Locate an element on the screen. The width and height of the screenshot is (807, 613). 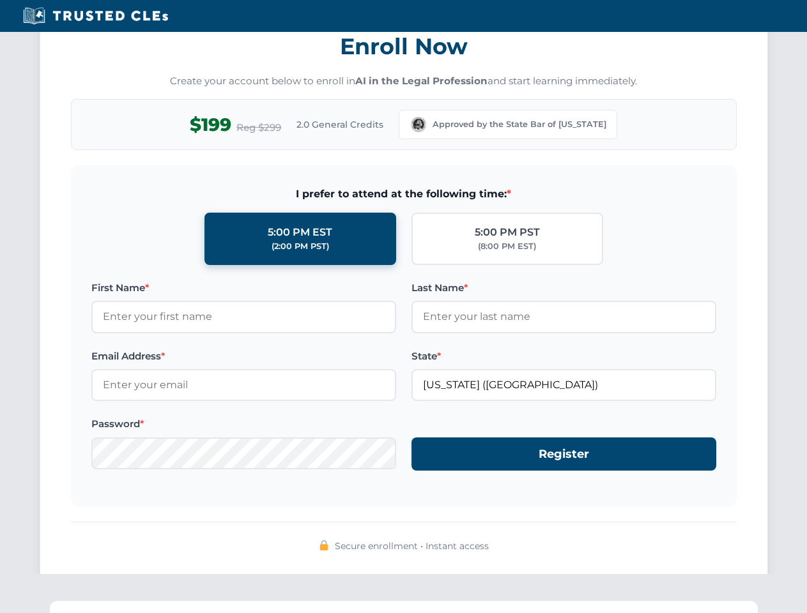
span: $199 is located at coordinates (210, 125).